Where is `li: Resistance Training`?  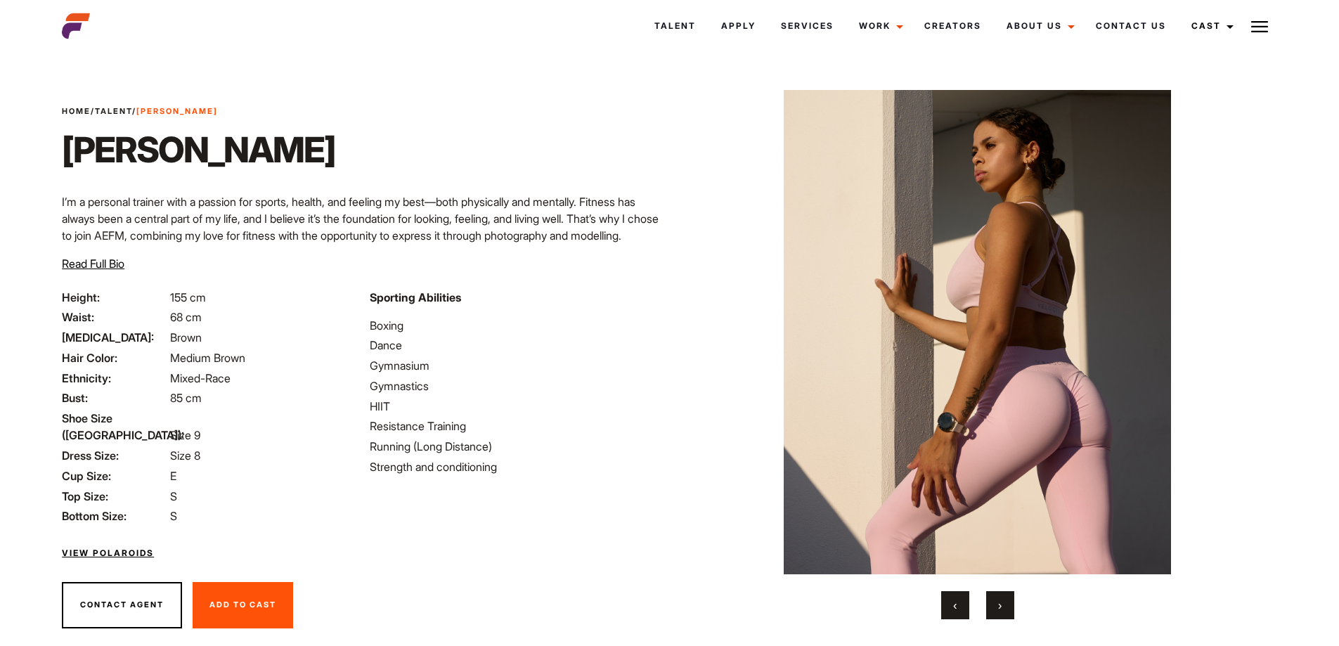
li: Resistance Training is located at coordinates (515, 426).